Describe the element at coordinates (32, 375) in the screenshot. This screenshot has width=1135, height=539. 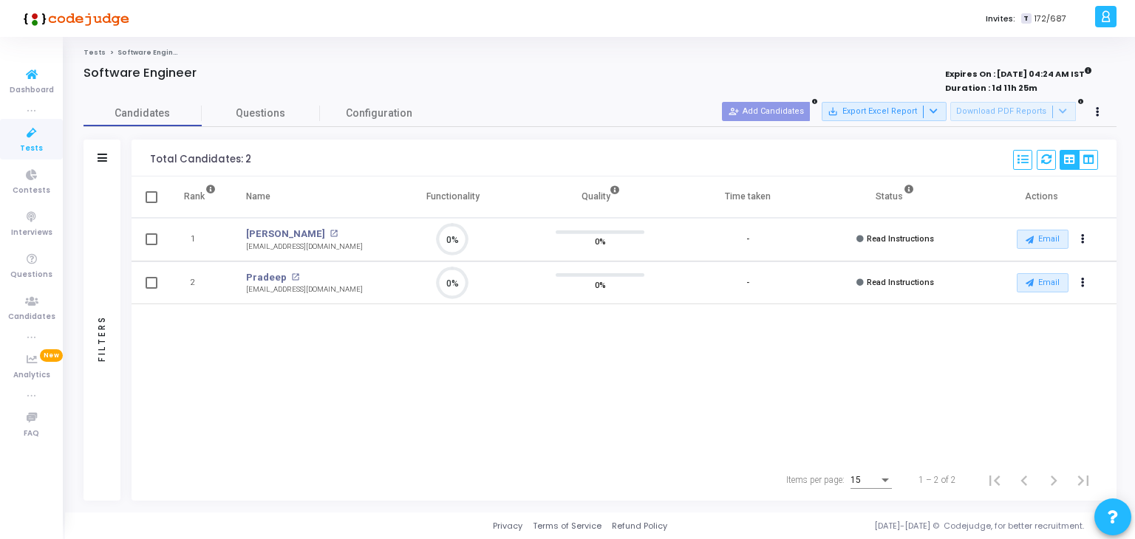
I see `span: Analytics` at that location.